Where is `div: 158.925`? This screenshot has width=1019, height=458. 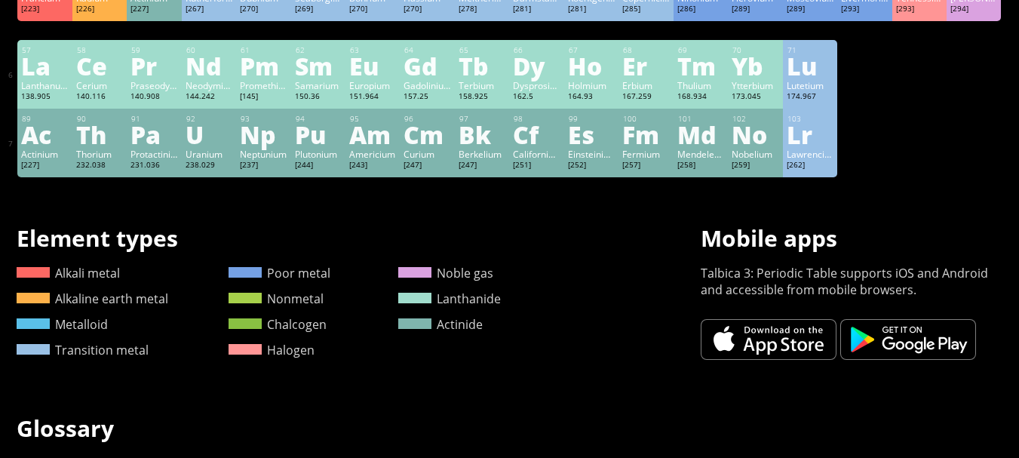 div: 158.925 is located at coordinates (482, 97).